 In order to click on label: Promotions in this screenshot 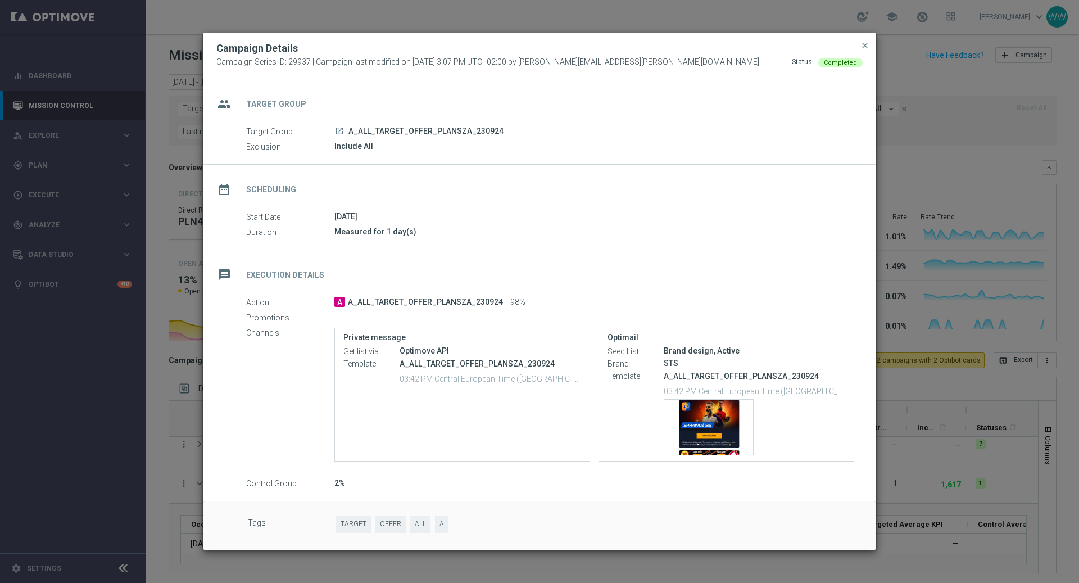, I will do `click(290, 318)`.